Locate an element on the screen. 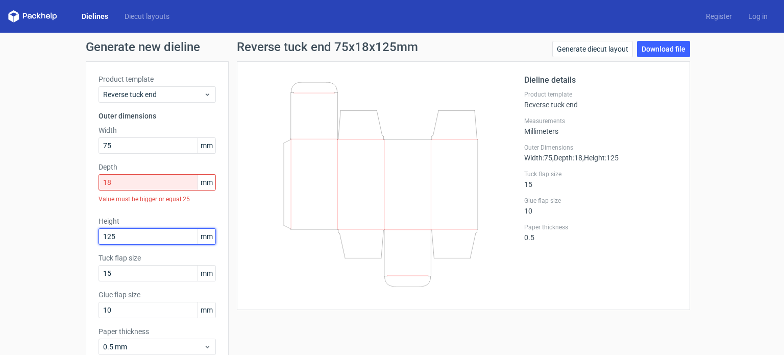 This screenshot has height=355, width=784. a: Log in is located at coordinates (758, 16).